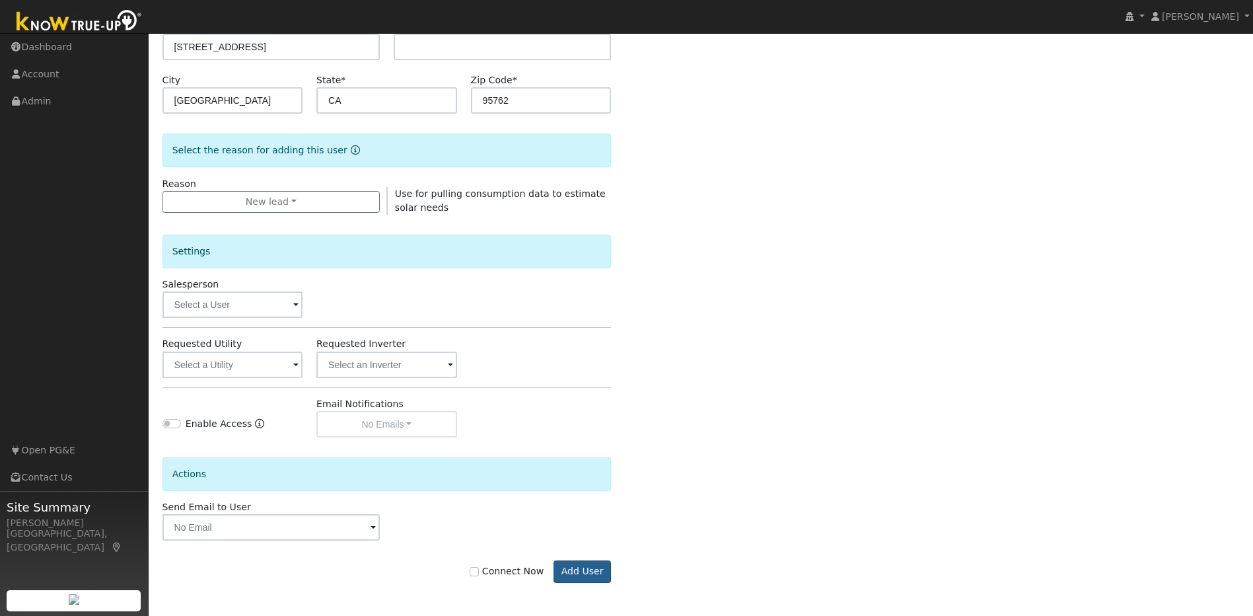 The image size is (1253, 616). What do you see at coordinates (232, 304) in the screenshot?
I see `input: Select a User` at bounding box center [232, 304].